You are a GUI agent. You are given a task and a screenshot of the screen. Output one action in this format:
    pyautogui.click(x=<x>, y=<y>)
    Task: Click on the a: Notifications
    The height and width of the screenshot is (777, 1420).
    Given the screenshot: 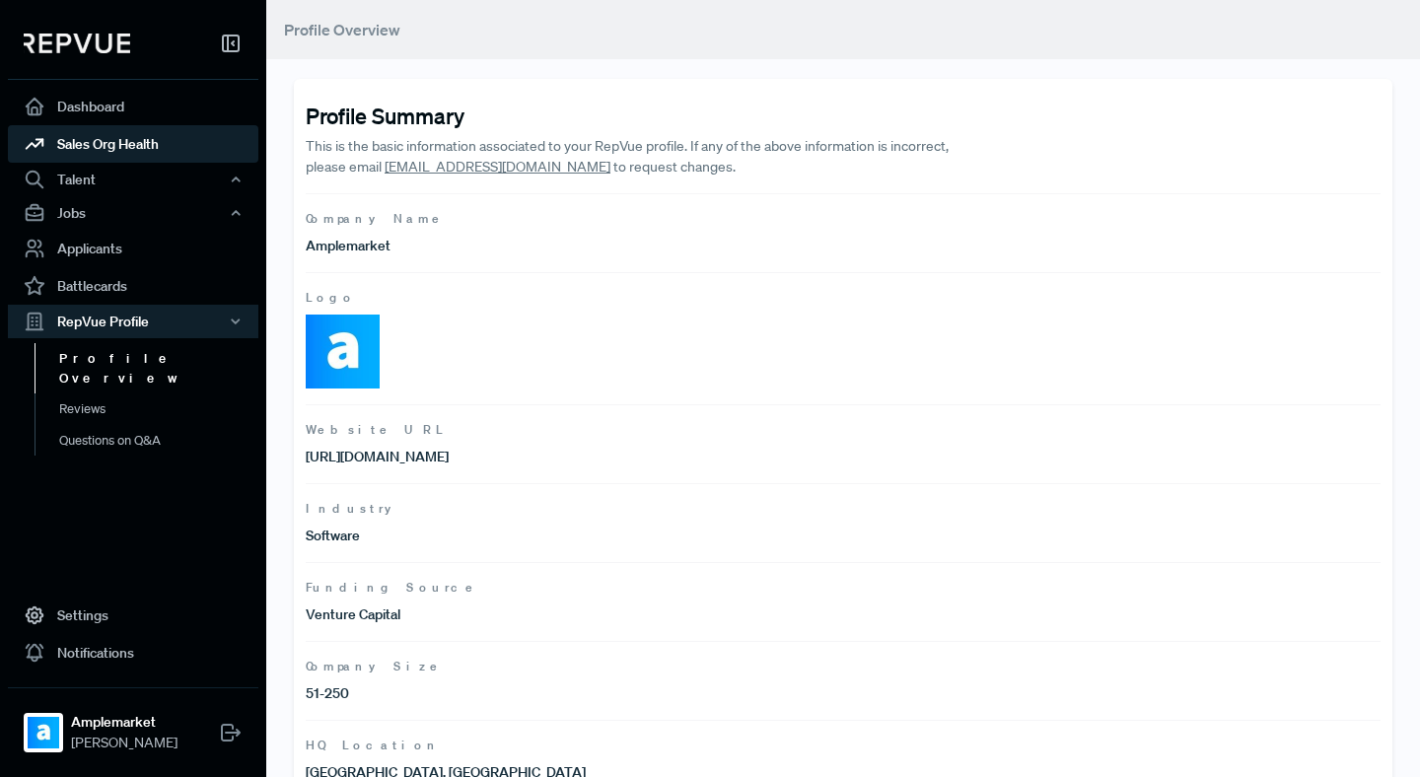 What is the action you would take?
    pyautogui.click(x=133, y=653)
    